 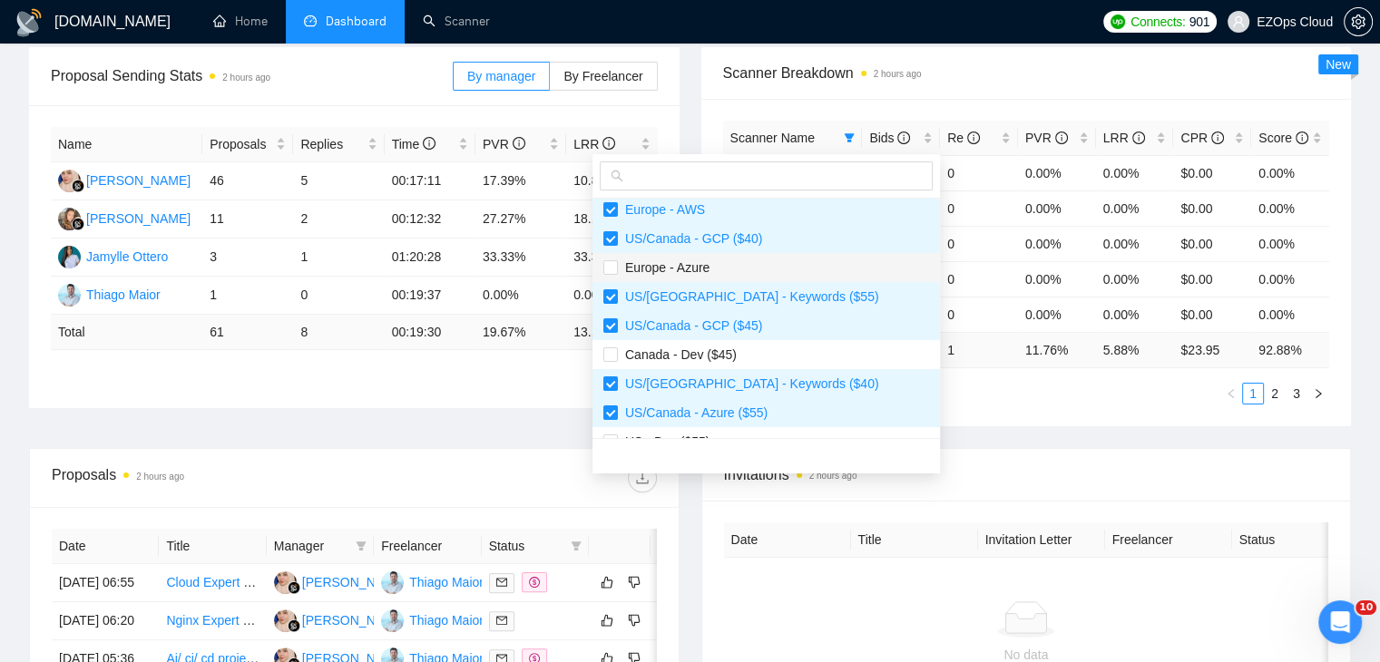 I want to click on li: 3, so click(x=1297, y=394).